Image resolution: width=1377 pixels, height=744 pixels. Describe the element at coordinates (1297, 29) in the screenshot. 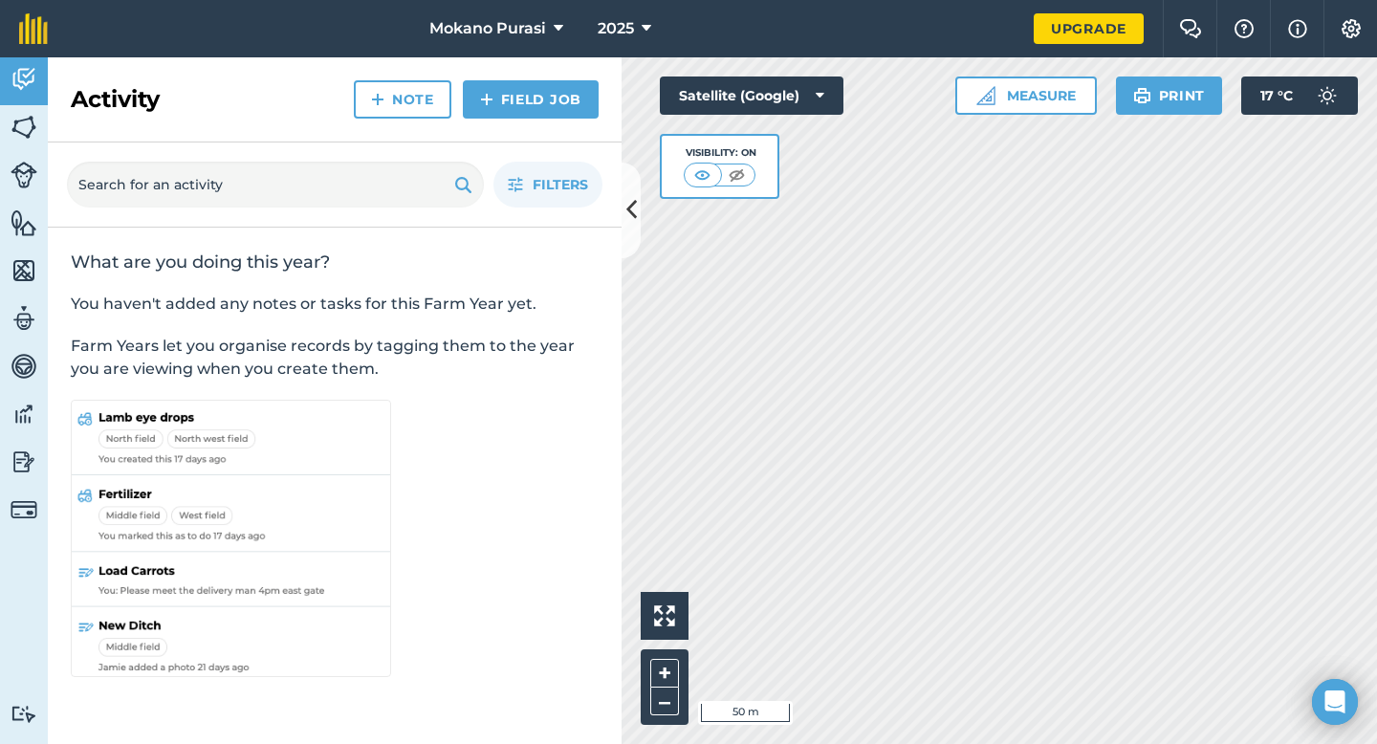

I see `img: svg+xml;base64,PHN2ZyB4bWxucz0iaHR0cDovL3d3dy53My5vcmcvMjAwMC9zdmciIHdpZHRoPSIxNyIgaGVpZ2h0PSIxNy...` at that location.